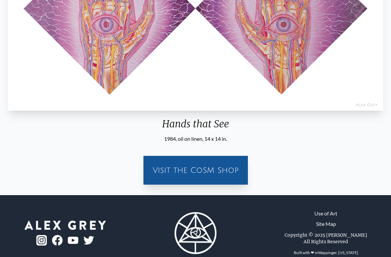 Image resolution: width=391 pixels, height=257 pixels. I want to click on a: Visit the CoSM Shop, so click(196, 170).